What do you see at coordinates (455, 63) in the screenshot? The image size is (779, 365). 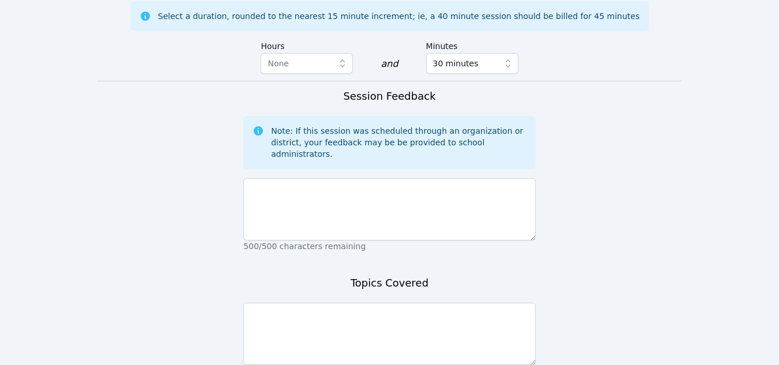 I see `span: 30 minutes` at bounding box center [455, 63].